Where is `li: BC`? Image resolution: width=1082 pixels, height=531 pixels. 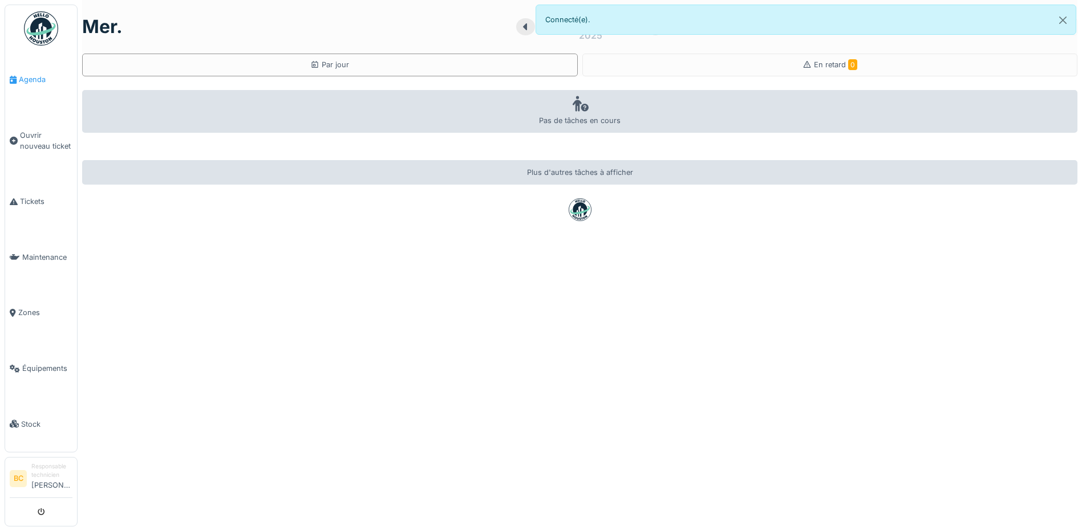
li: BC is located at coordinates (18, 479).